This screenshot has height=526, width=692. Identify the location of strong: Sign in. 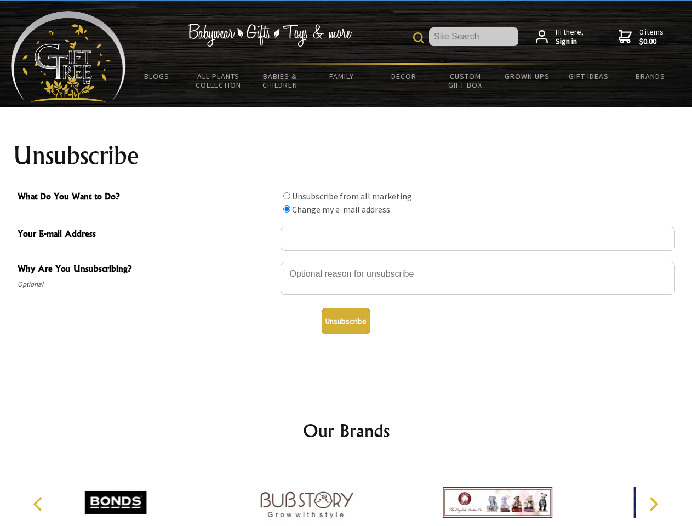
(569, 42).